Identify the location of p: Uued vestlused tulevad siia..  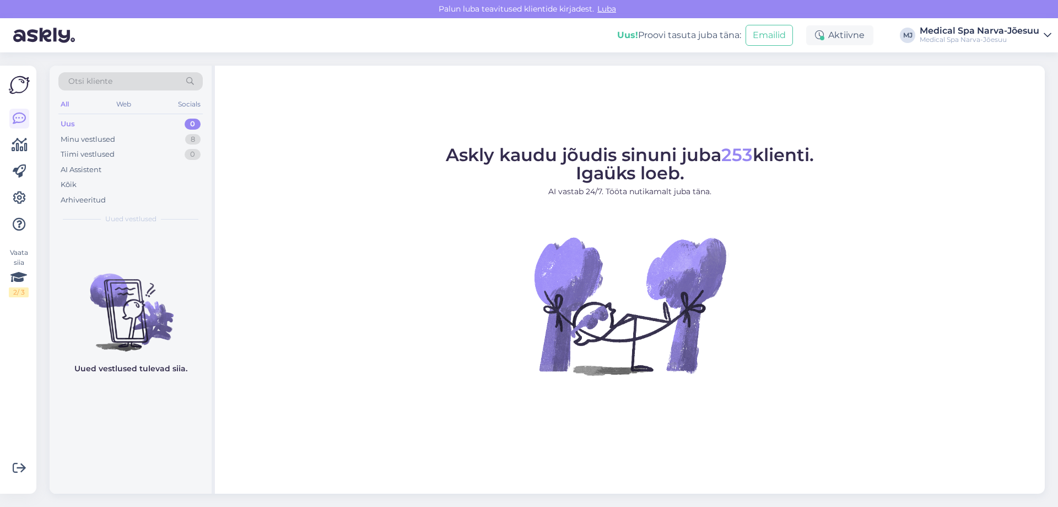
(131, 368).